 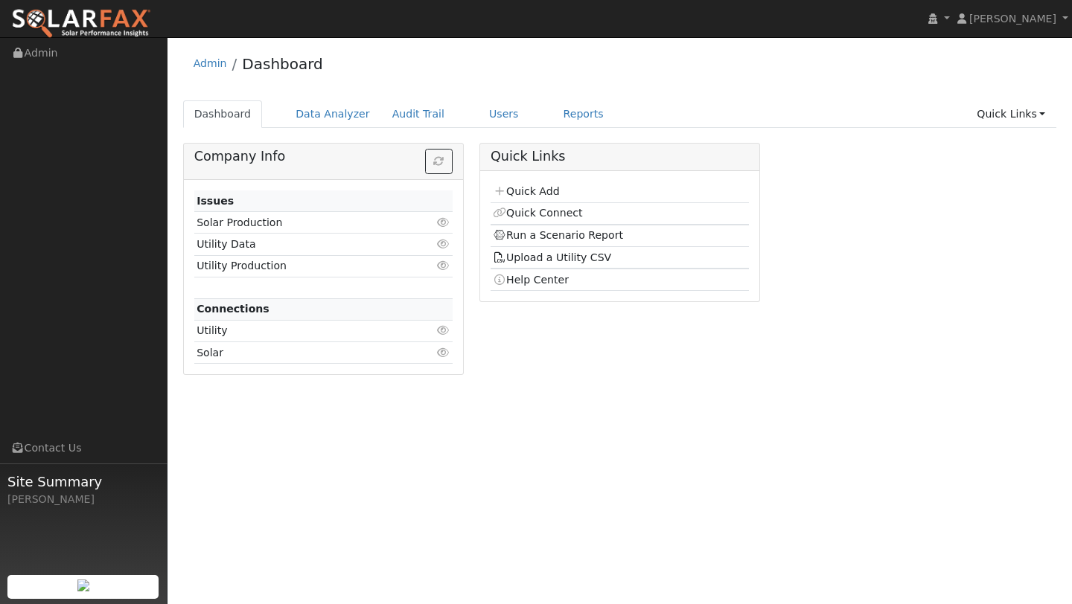 I want to click on a: Upload a Utility CSV, so click(x=552, y=258).